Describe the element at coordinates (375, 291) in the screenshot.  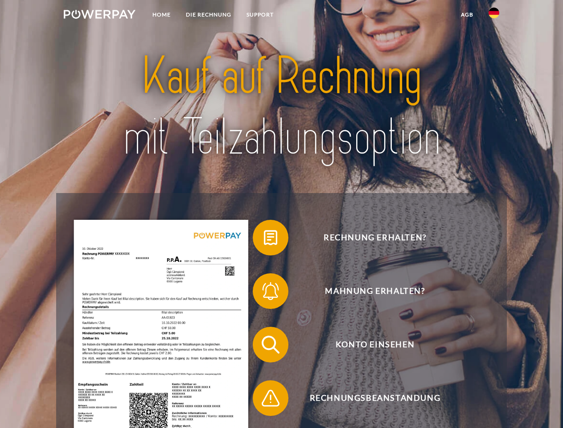
I see `span: Mahnung erhalten?` at that location.